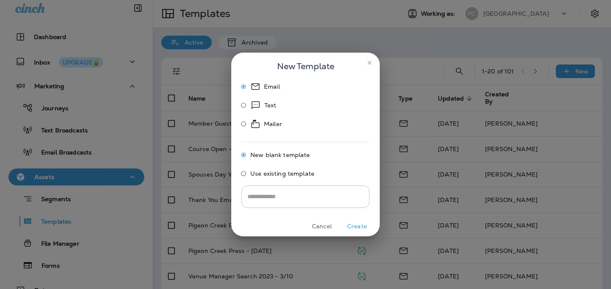 The width and height of the screenshot is (611, 289). Describe the element at coordinates (272, 87) in the screenshot. I see `p: Email` at that location.